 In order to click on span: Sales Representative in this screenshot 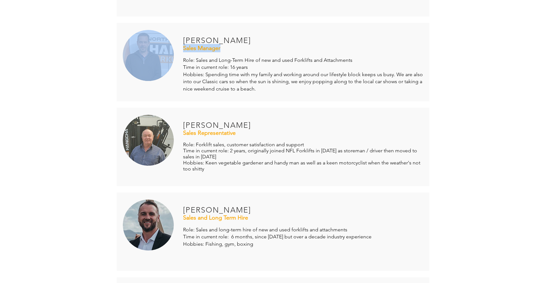, I will do `click(209, 133)`.